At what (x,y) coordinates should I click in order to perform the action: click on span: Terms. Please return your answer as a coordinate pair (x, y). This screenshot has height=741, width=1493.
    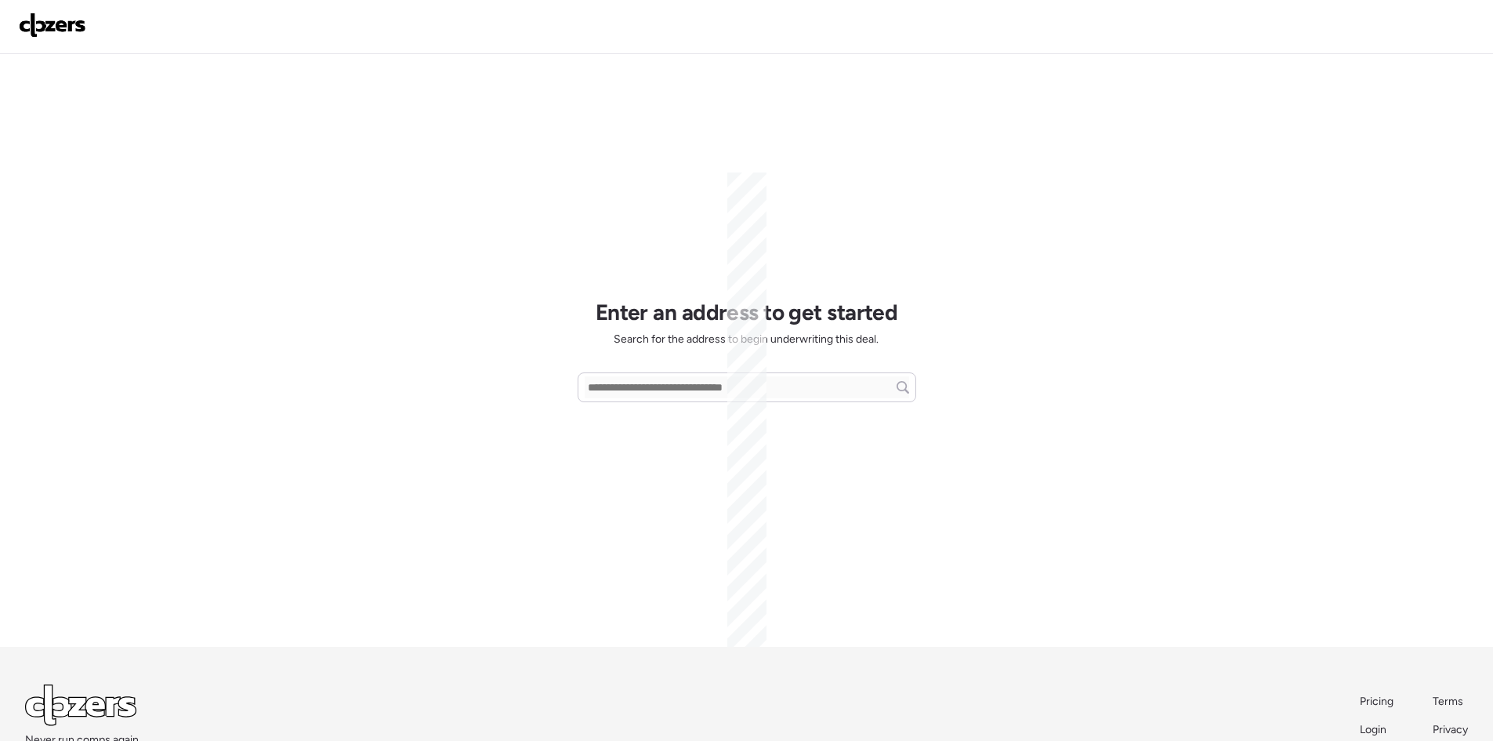
    Looking at the image, I should click on (1447, 701).